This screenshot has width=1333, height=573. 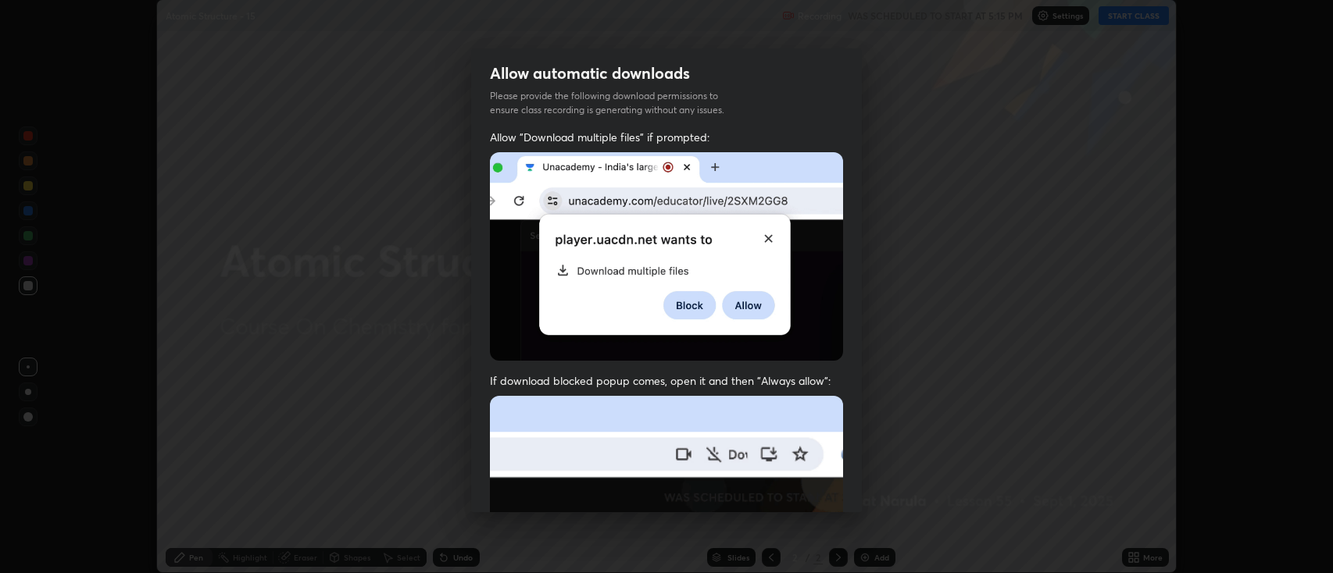 I want to click on span: Allow "Download multiple files" if prompted:, so click(x=666, y=137).